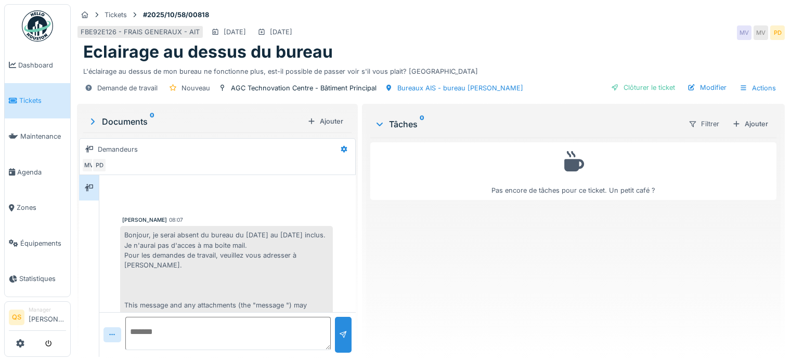 This screenshot has height=361, width=791. Describe the element at coordinates (37, 26) in the screenshot. I see `img: Badge_color-CXgf-gQk.svg` at that location.